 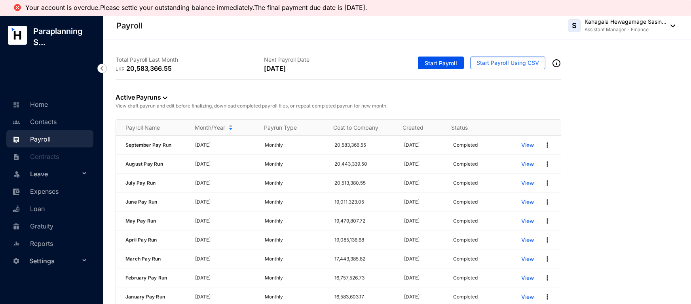 What do you see at coordinates (418, 128) in the screenshot?
I see `th: Created` at bounding box center [418, 128].